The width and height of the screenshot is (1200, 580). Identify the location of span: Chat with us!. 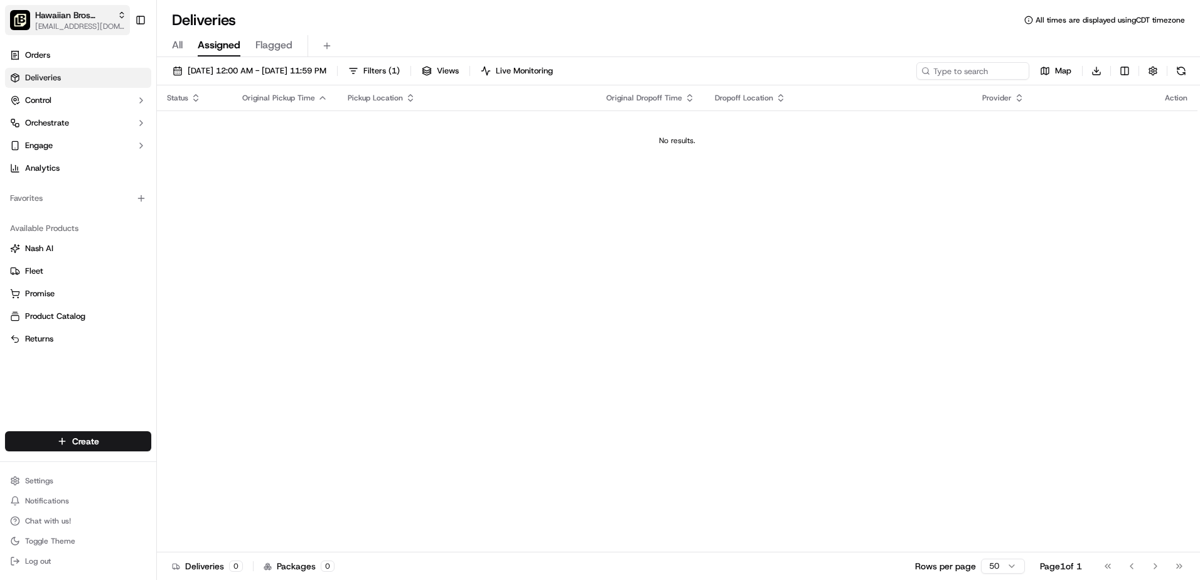
(48, 521).